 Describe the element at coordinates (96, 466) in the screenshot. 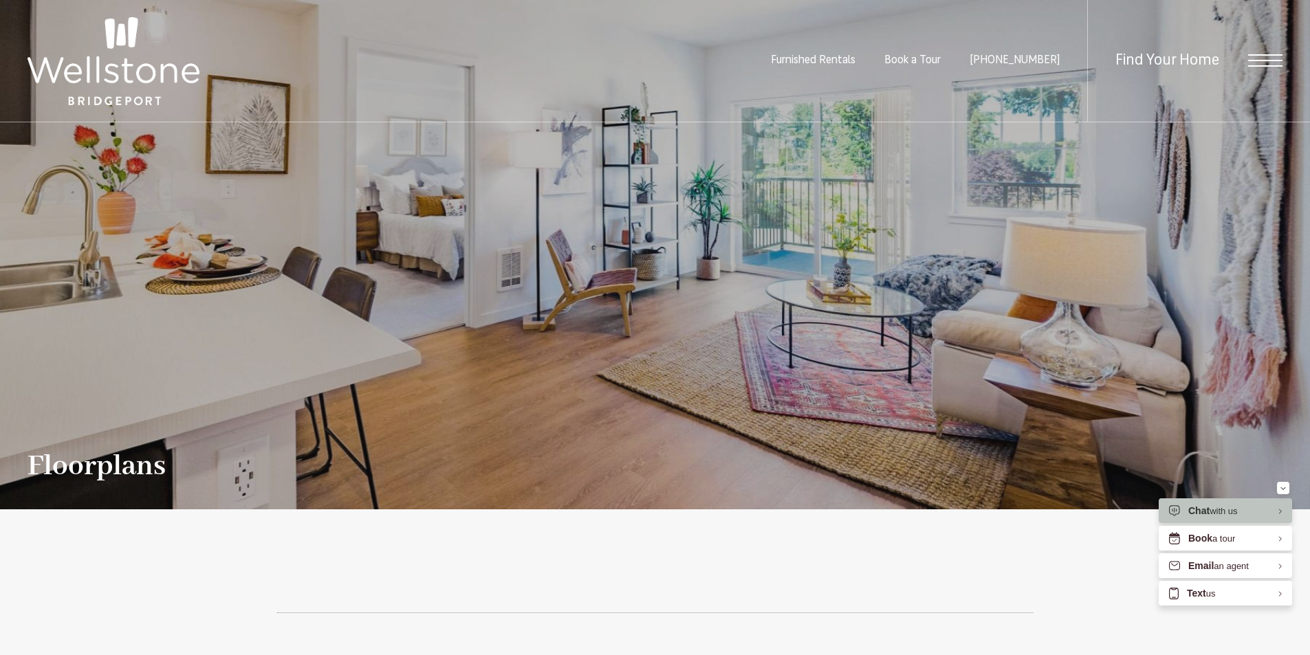

I see `h1: Floorplans` at that location.